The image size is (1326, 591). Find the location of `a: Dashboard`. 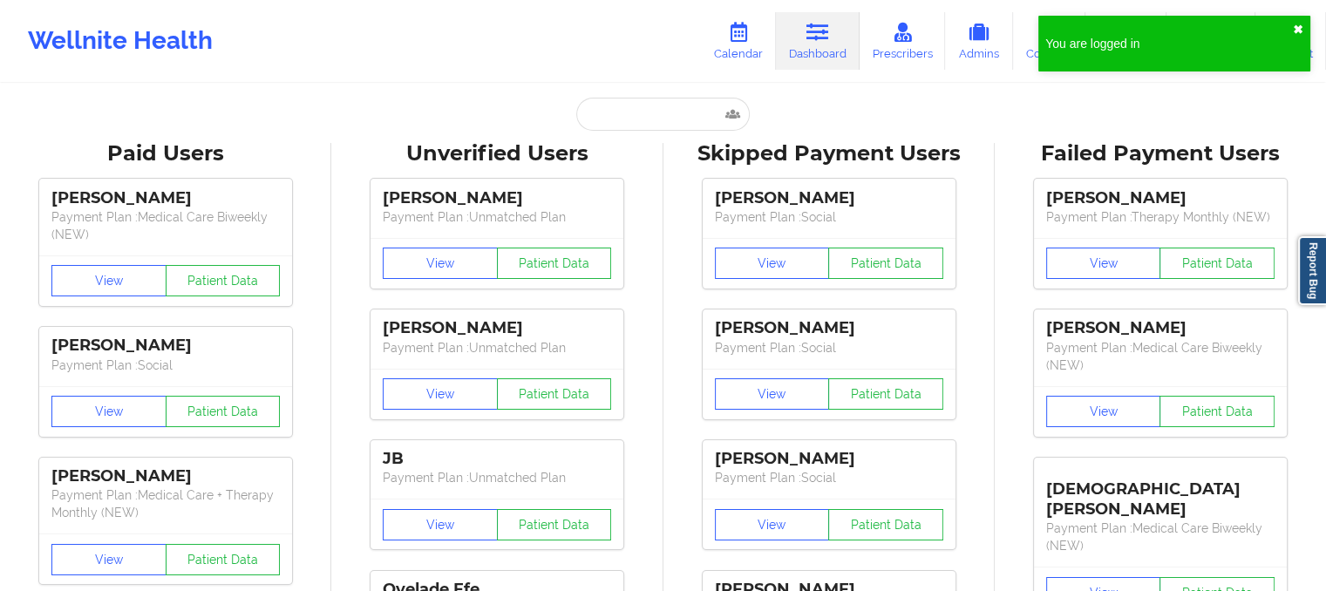

a: Dashboard is located at coordinates (818, 41).